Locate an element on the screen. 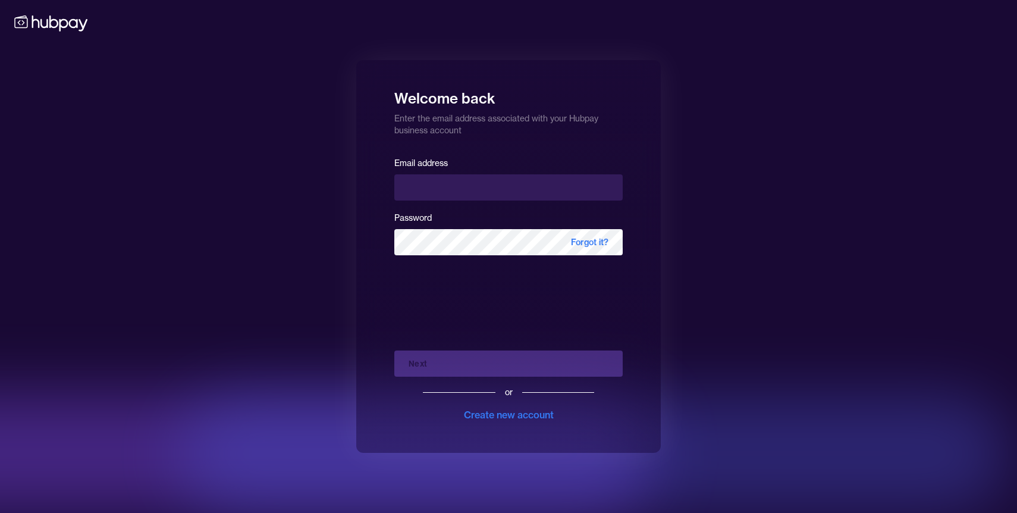 This screenshot has width=1017, height=513. div: or is located at coordinates (509, 392).